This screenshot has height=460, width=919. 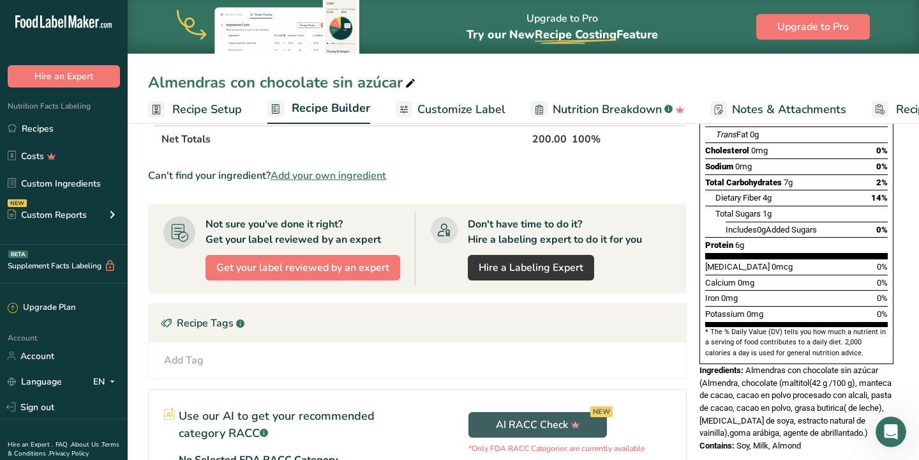 I want to click on a: Hire a Labeling Expert, so click(x=531, y=267).